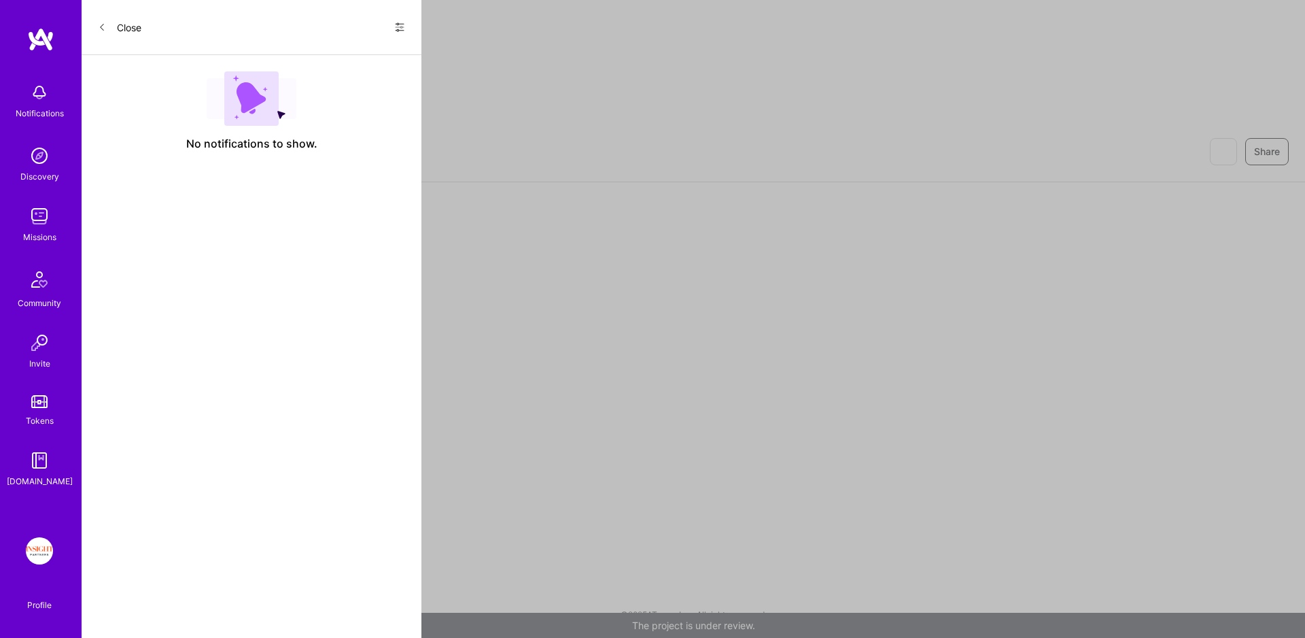 The height and width of the screenshot is (638, 1305). Describe the element at coordinates (39, 176) in the screenshot. I see `div: Discovery` at that location.